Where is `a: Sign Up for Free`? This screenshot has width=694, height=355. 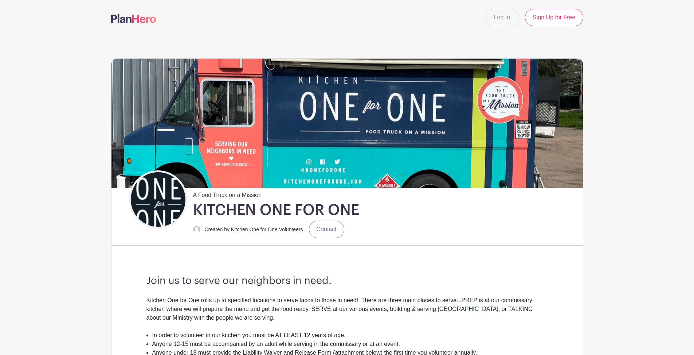 a: Sign Up for Free is located at coordinates (554, 17).